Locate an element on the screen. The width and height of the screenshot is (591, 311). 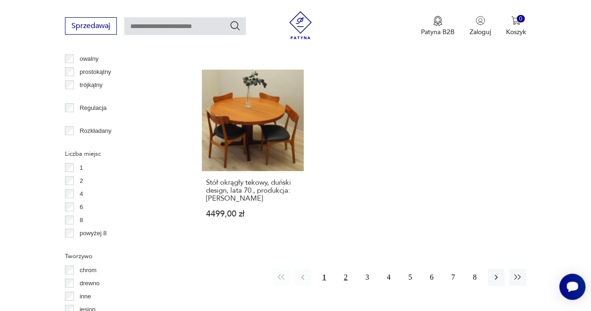
p: 6 is located at coordinates (81, 207).